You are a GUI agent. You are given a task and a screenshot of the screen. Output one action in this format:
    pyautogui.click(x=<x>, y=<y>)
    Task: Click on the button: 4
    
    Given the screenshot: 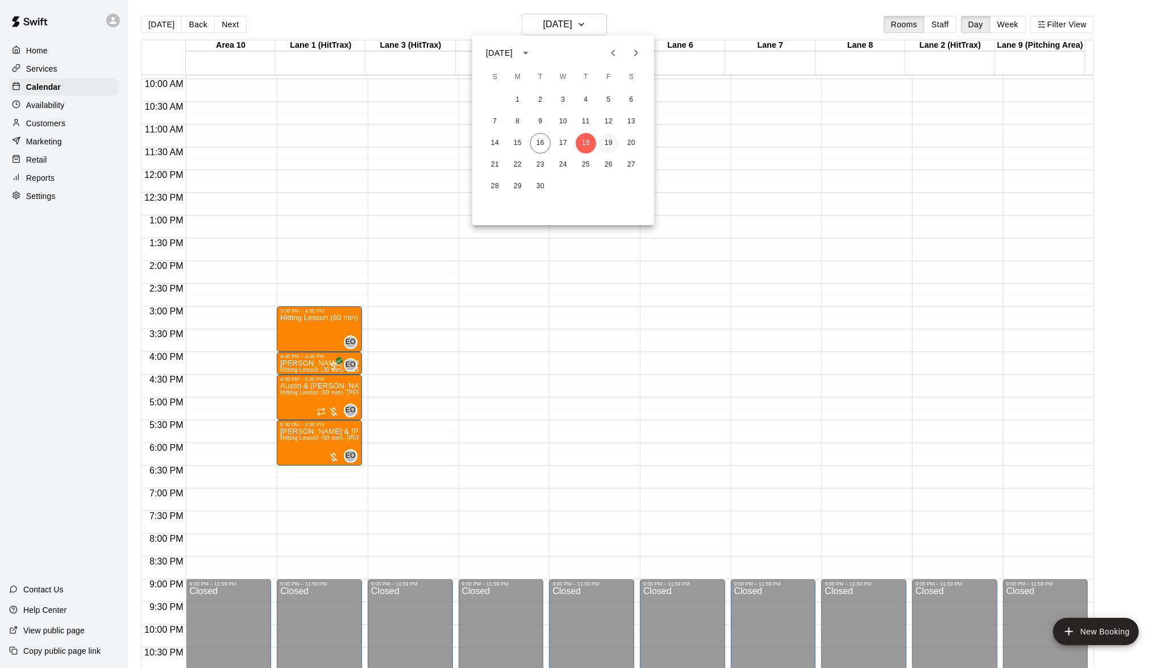 What is the action you would take?
    pyautogui.click(x=586, y=100)
    